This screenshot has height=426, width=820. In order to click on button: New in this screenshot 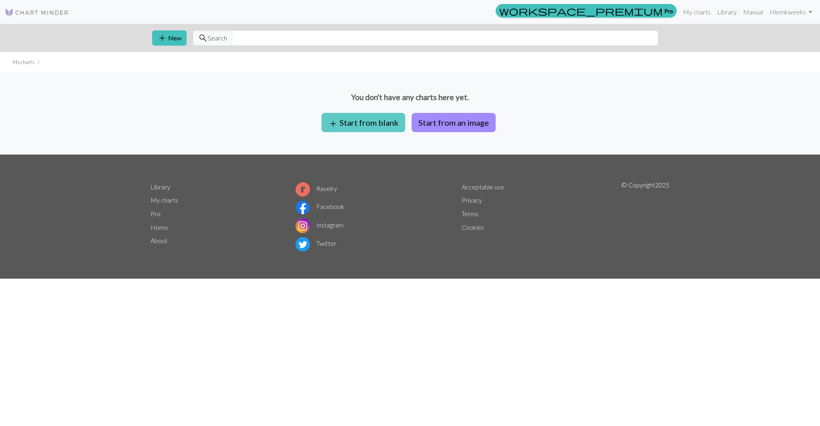, I will do `click(169, 38)`.